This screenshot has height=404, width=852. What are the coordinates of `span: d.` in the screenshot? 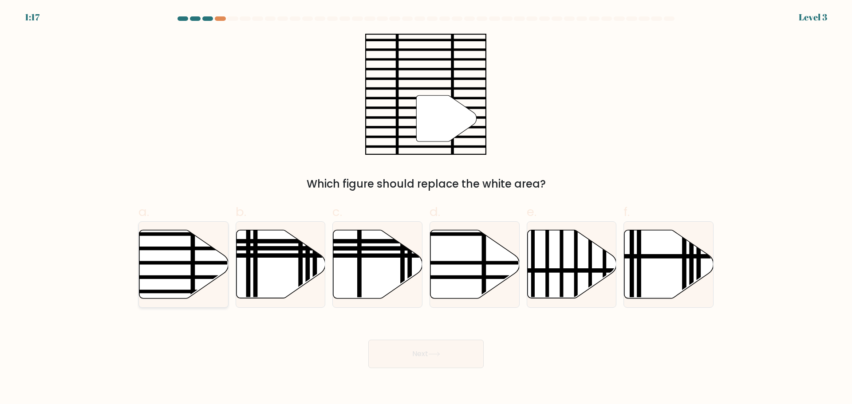 It's located at (435, 212).